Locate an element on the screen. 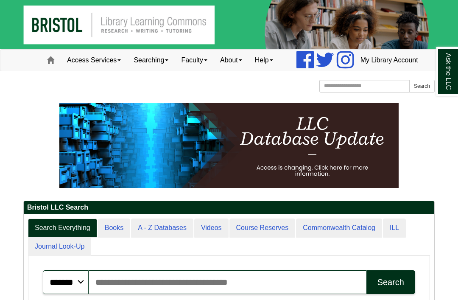 This screenshot has width=458, height=300. a: Help is located at coordinates (264, 60).